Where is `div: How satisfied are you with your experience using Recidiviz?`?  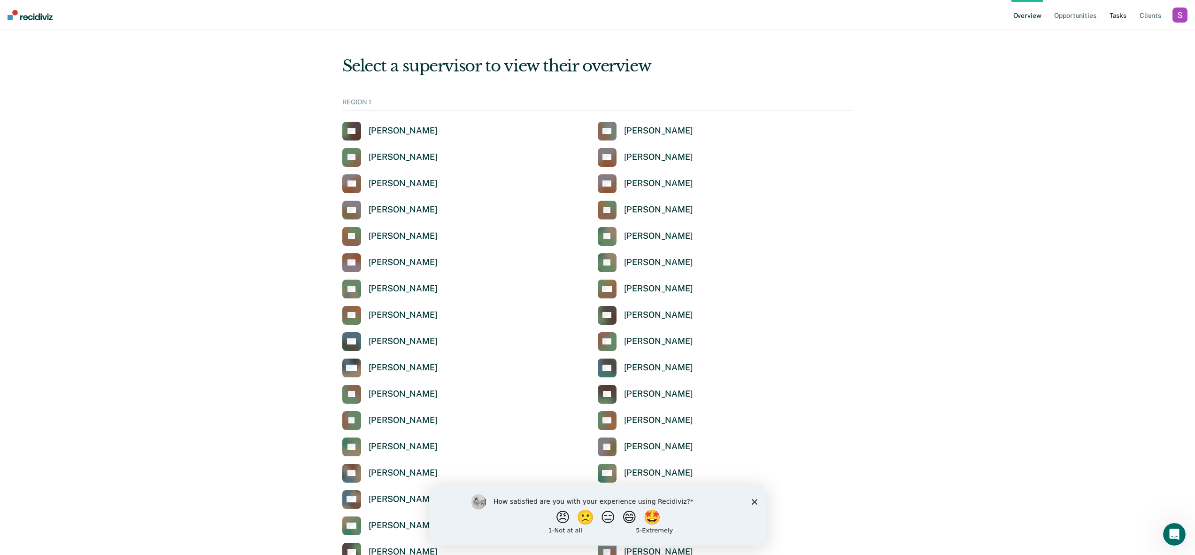
div: How satisfied are you with your experience using Recidiviz? is located at coordinates (172, 16).